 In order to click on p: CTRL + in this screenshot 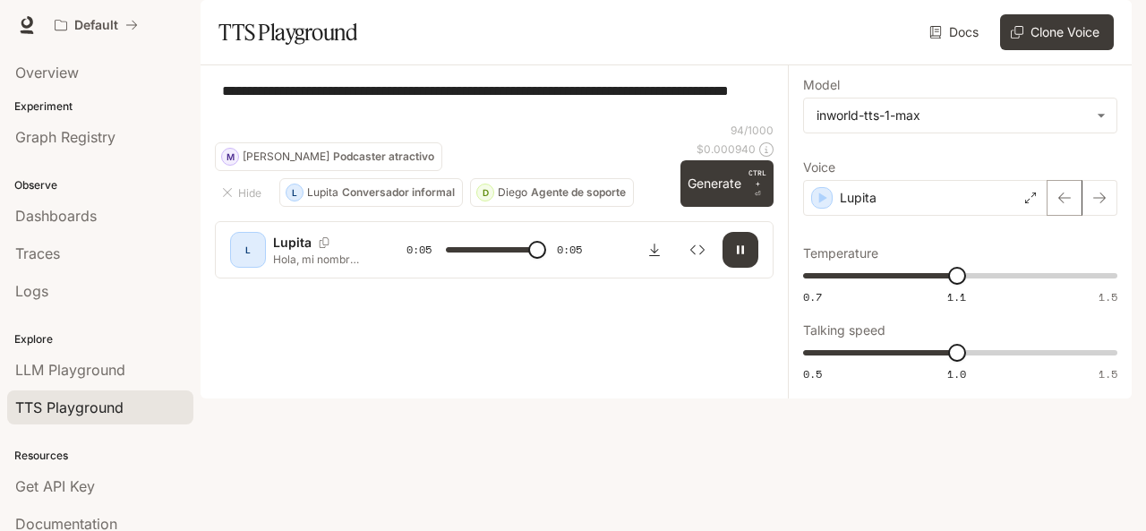, I will do `click(757, 178)`.